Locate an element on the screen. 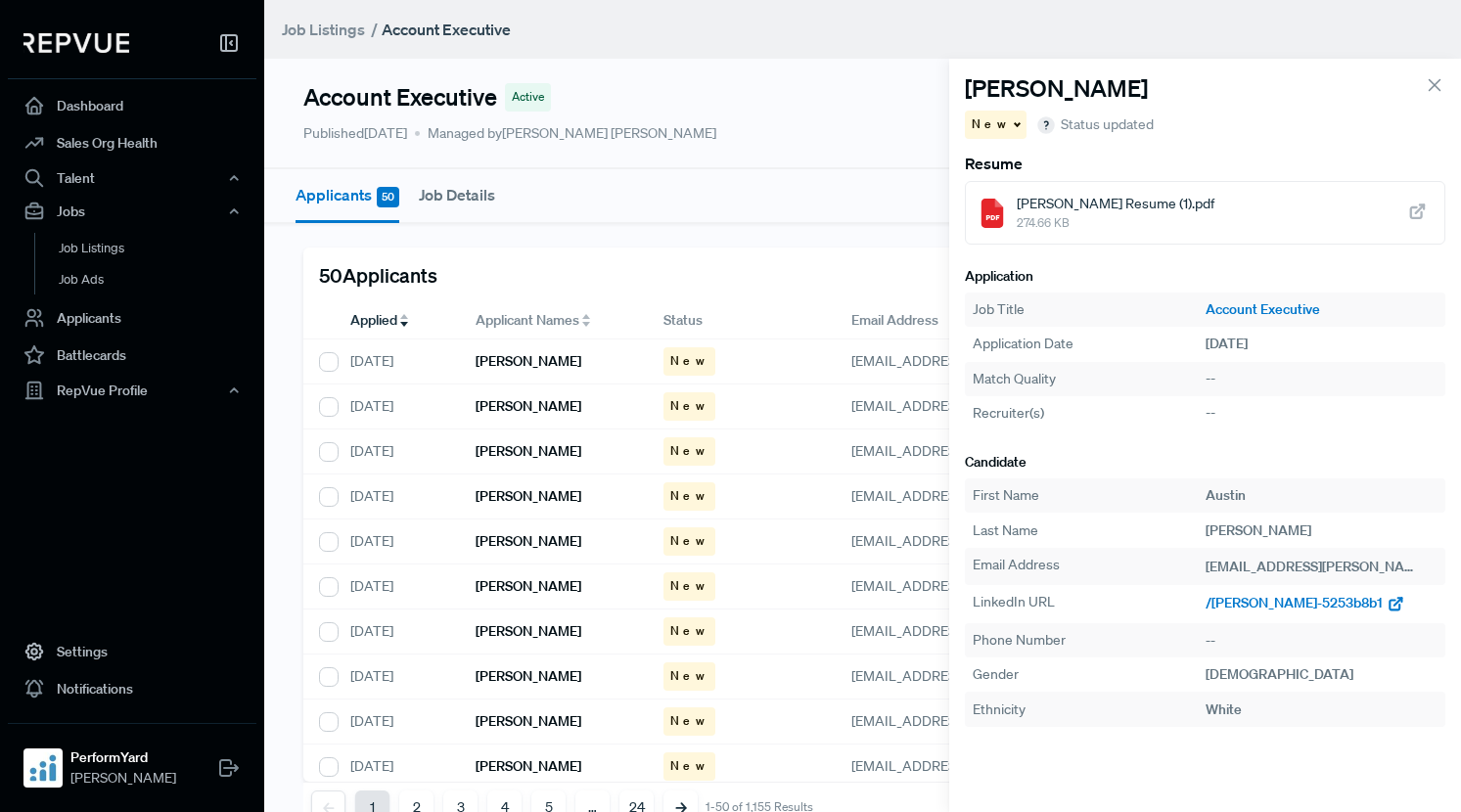 The image size is (1461, 812). a: Notifications is located at coordinates (132, 688).